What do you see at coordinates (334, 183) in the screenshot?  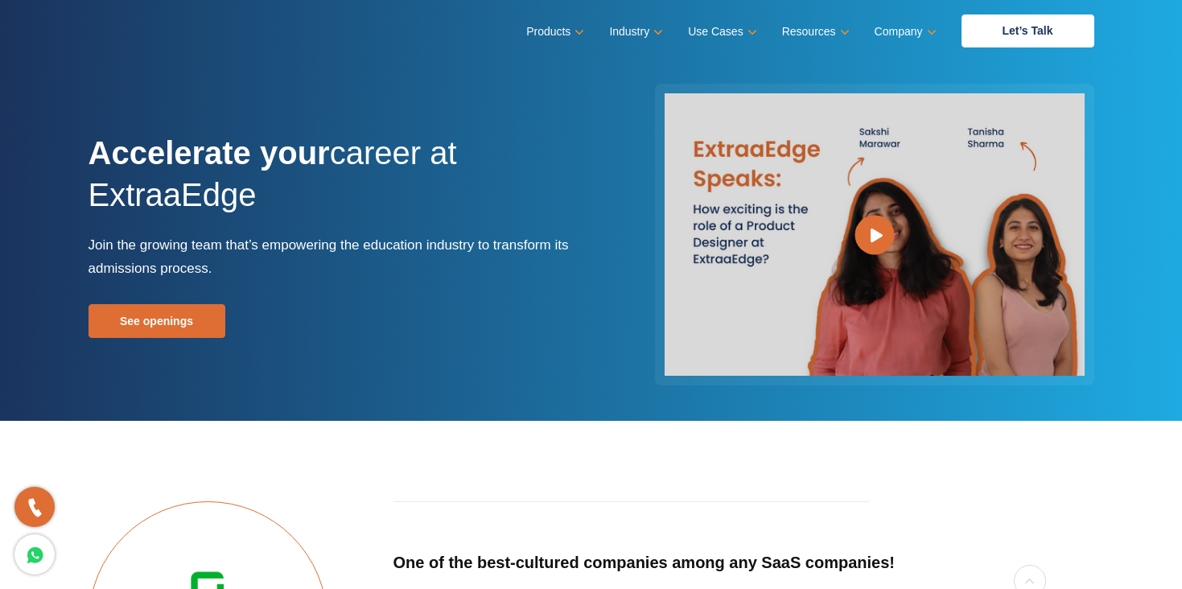 I see `h1: career at ExtraaEdge` at bounding box center [334, 183].